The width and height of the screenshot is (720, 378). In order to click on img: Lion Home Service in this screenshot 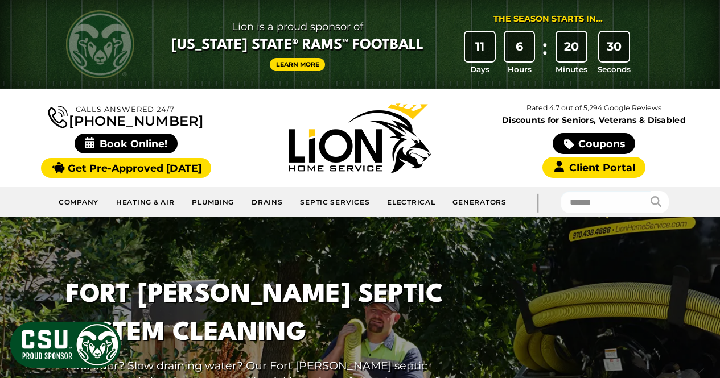, I will do `click(360, 138)`.